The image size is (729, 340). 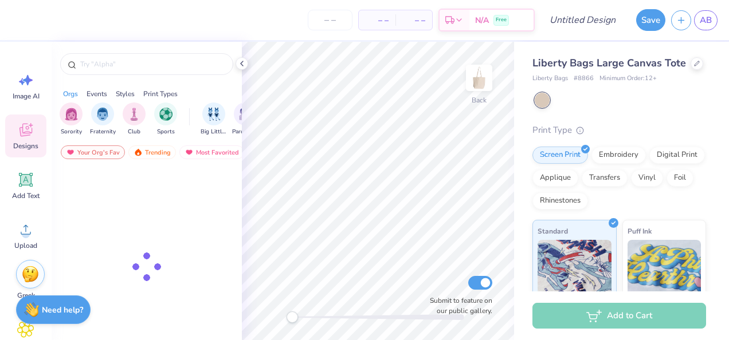 I want to click on div: filter for Fraternity, so click(x=103, y=119).